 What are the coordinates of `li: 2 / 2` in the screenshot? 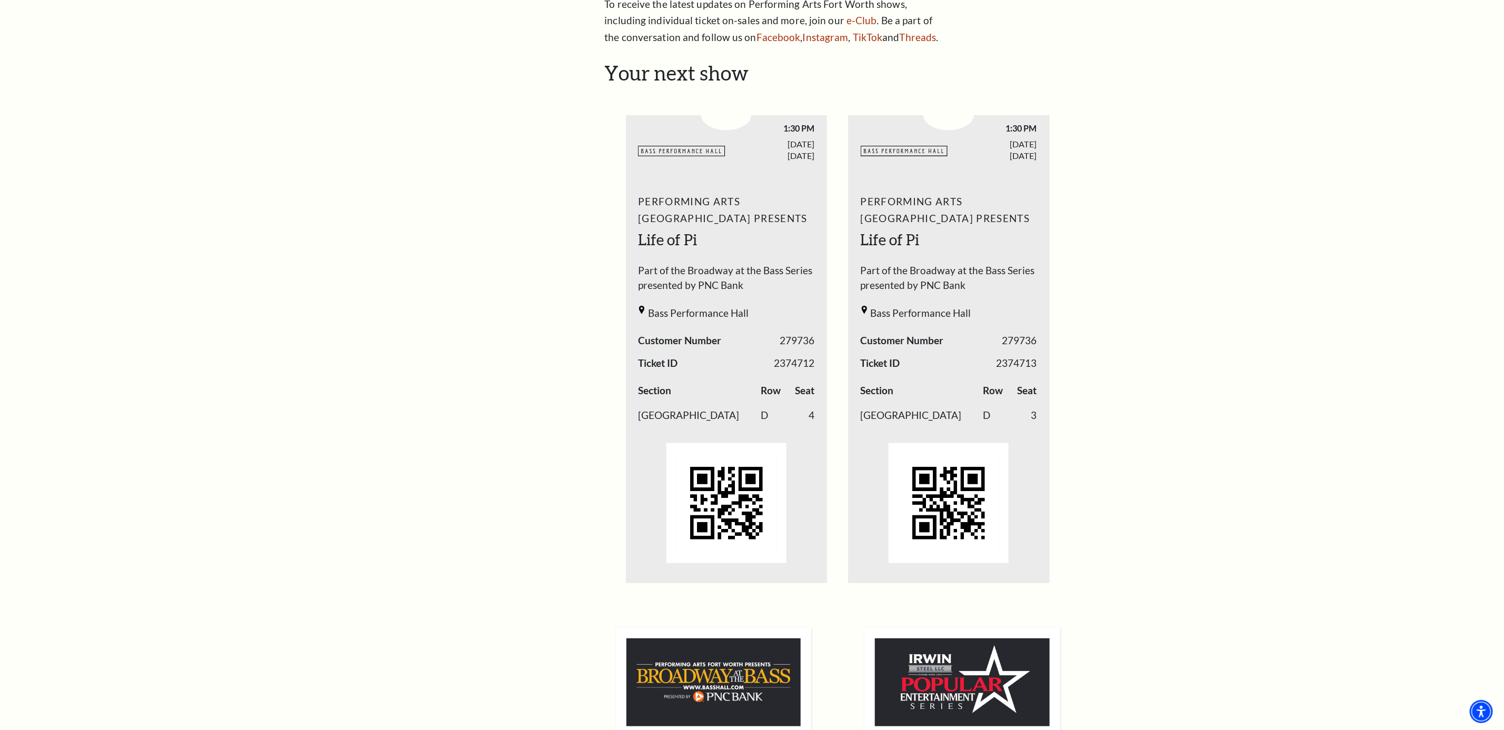 It's located at (948, 336).